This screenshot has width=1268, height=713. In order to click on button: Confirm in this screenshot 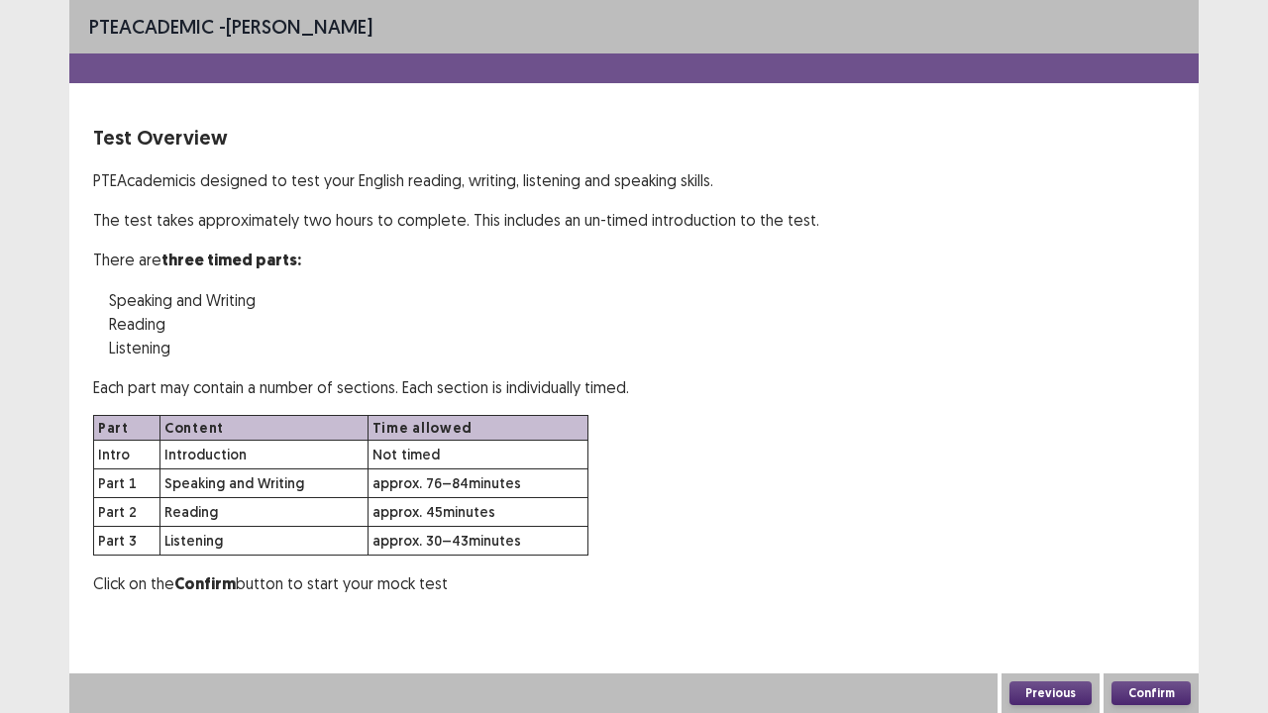, I will do `click(1151, 693)`.